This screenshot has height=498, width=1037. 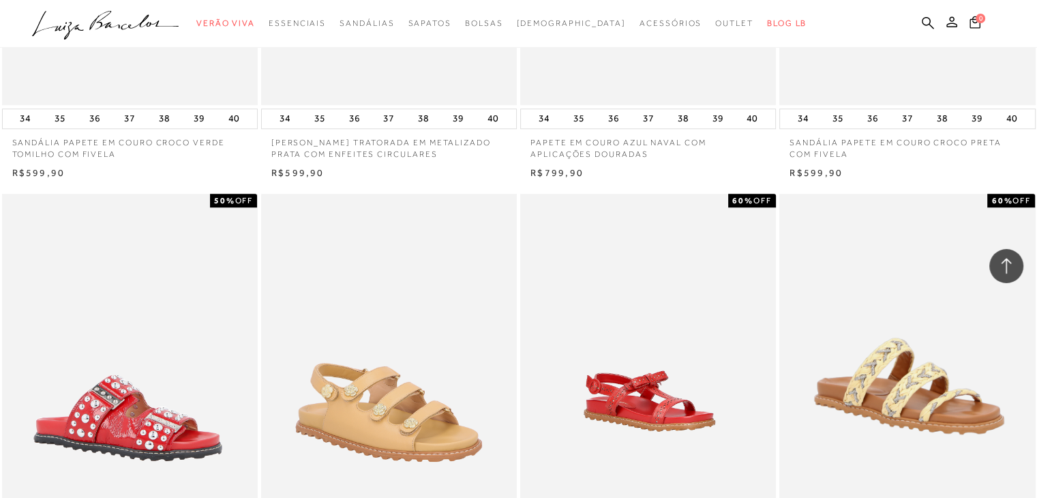 What do you see at coordinates (907, 145) in the screenshot?
I see `p: SANDÁLIA PAPETE EM COURO CROCO PRETA COM FIVELA` at bounding box center [907, 145].